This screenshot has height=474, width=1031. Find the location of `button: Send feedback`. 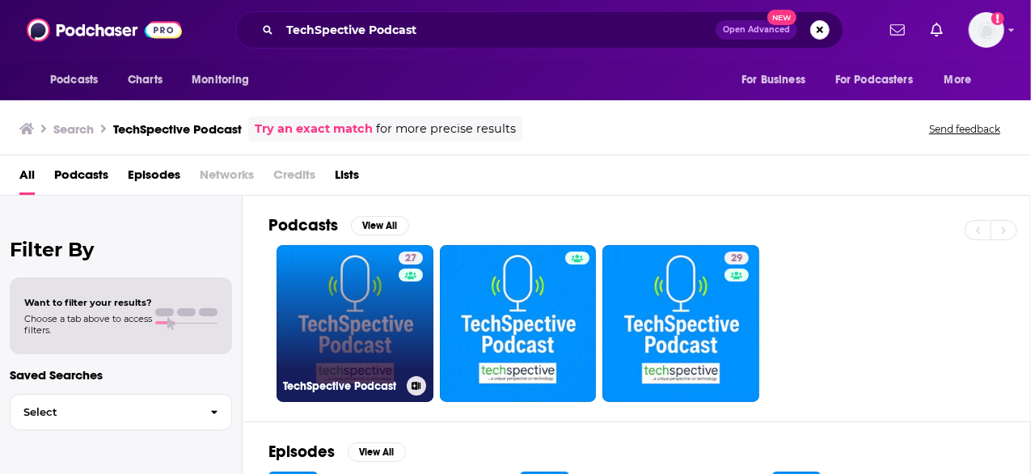

button: Send feedback is located at coordinates (965, 129).